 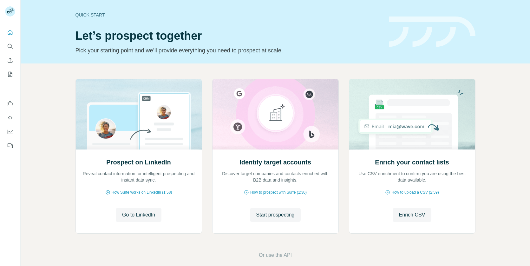 What do you see at coordinates (275, 215) in the screenshot?
I see `span: Start prospecting` at bounding box center [275, 215].